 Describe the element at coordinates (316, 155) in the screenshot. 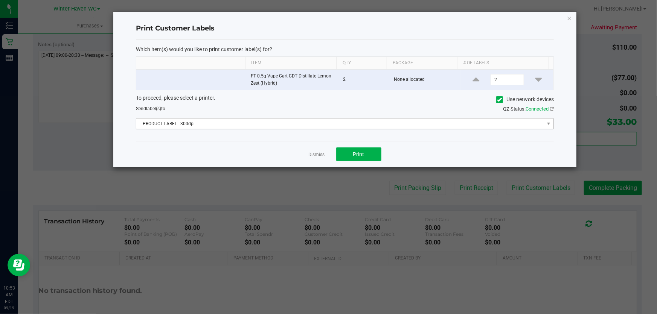

I see `a: Dismiss` at that location.